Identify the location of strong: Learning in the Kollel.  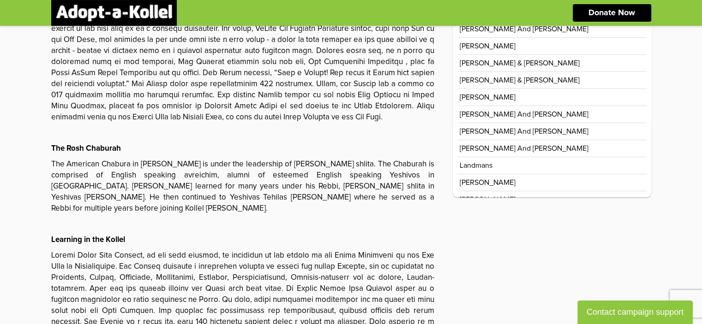
(88, 240).